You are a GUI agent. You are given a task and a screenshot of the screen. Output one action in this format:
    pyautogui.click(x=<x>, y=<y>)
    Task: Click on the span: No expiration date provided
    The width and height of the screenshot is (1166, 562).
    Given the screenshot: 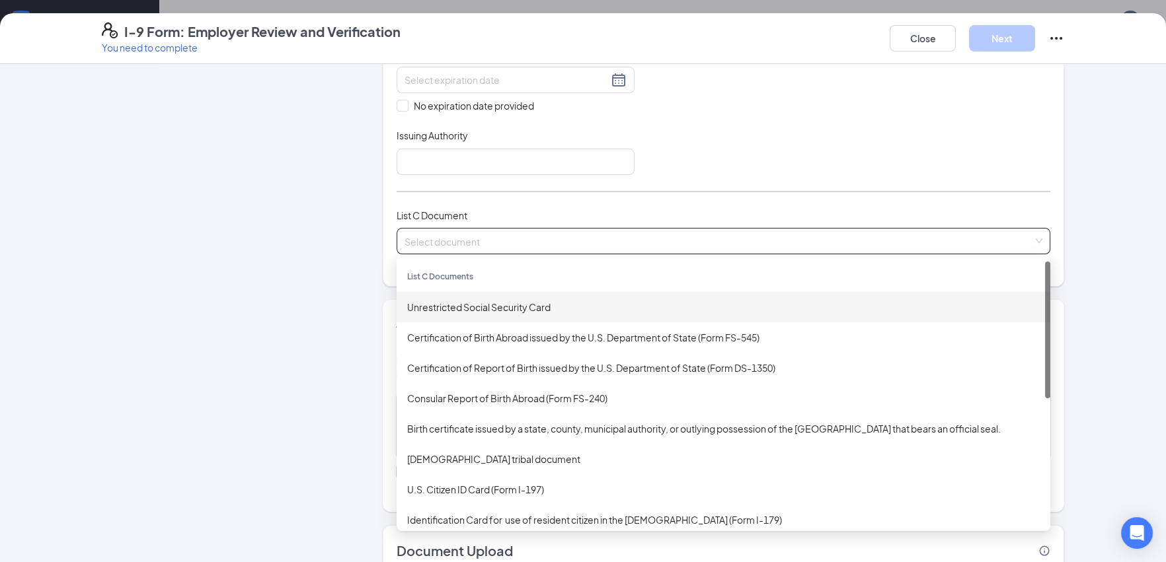 What is the action you would take?
    pyautogui.click(x=474, y=106)
    